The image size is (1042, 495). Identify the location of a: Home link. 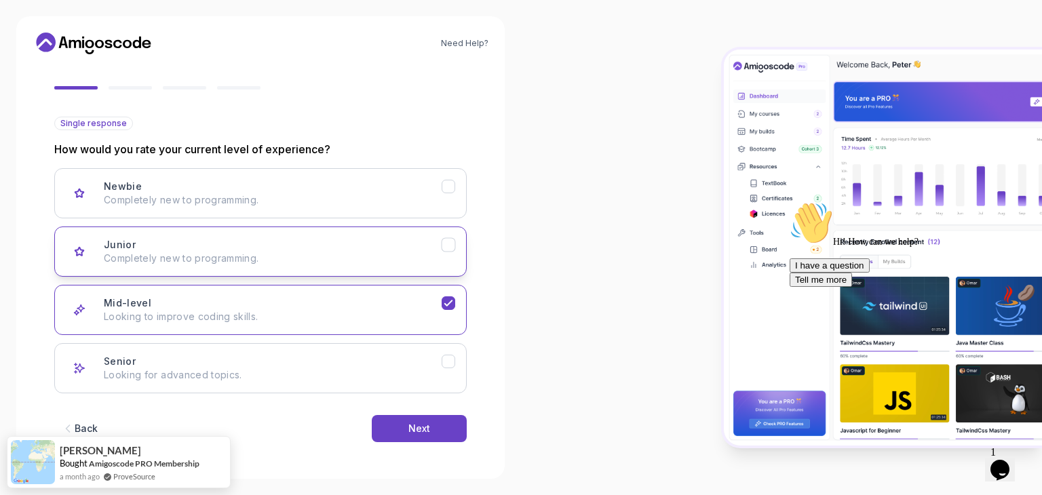
(94, 43).